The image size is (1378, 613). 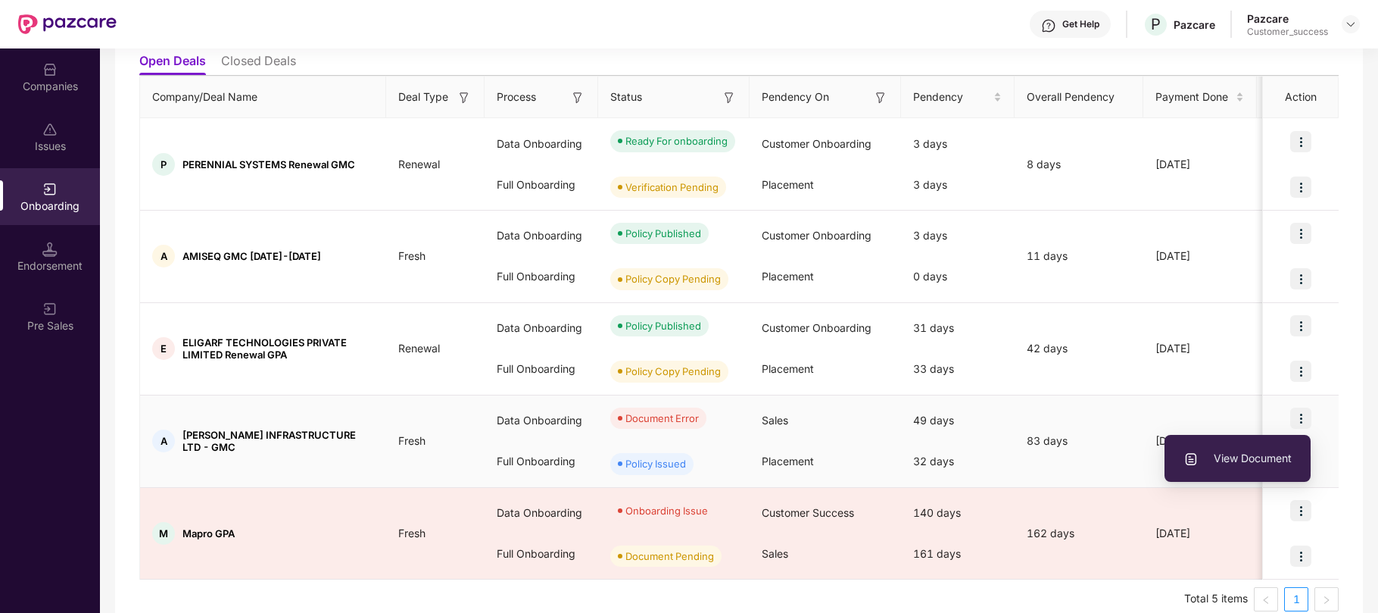 I want to click on span: right, so click(x=1327, y=600).